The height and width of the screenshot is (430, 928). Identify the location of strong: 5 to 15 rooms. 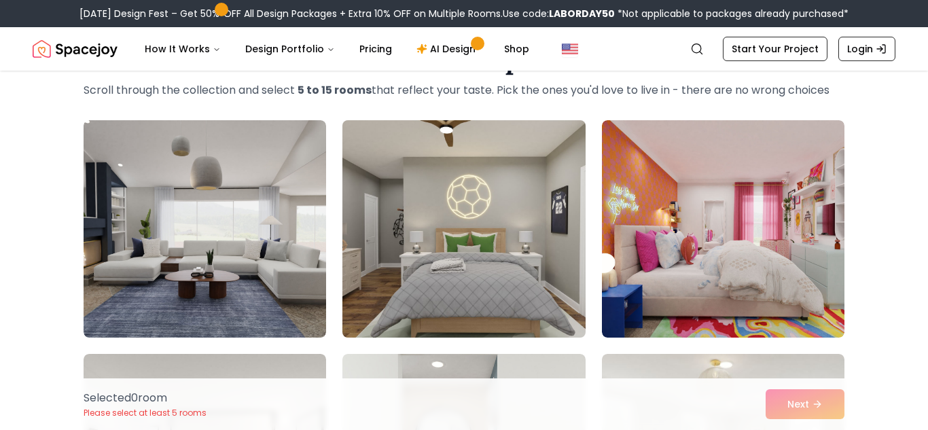
(334, 90).